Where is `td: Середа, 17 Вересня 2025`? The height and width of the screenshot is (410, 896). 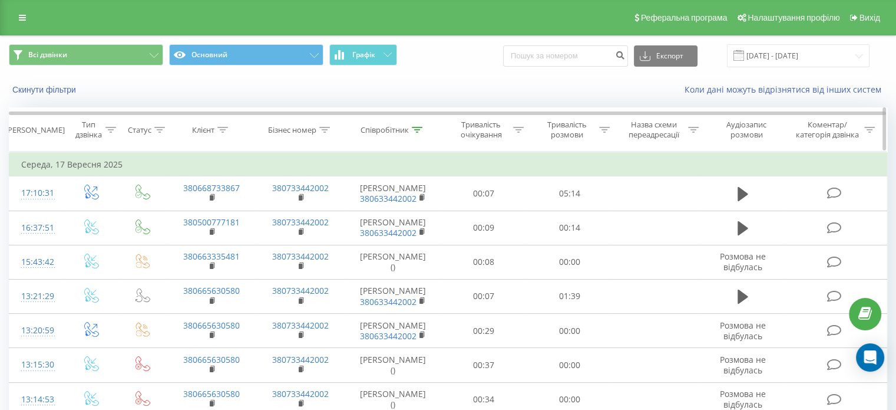
td: Середа, 17 Вересня 2025 is located at coordinates (449, 164).